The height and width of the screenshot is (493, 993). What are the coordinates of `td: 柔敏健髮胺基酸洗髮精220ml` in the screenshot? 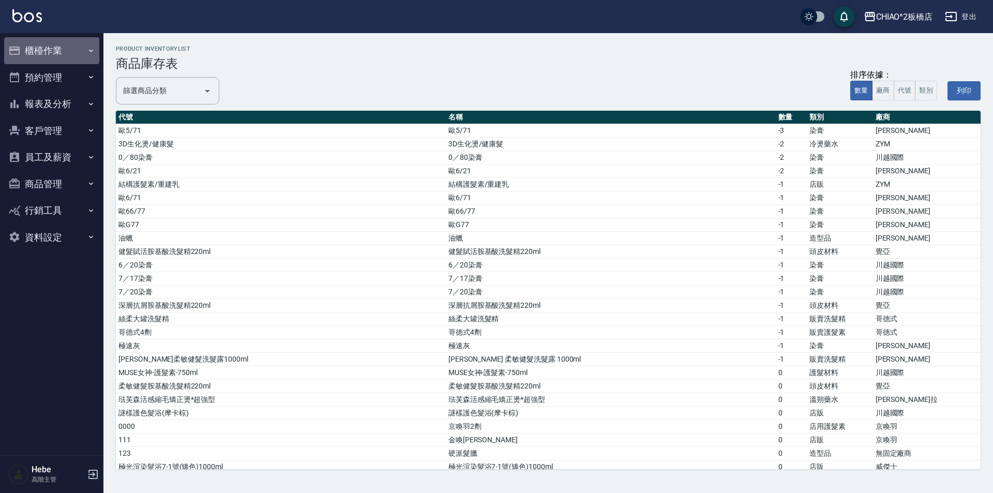 It's located at (281, 386).